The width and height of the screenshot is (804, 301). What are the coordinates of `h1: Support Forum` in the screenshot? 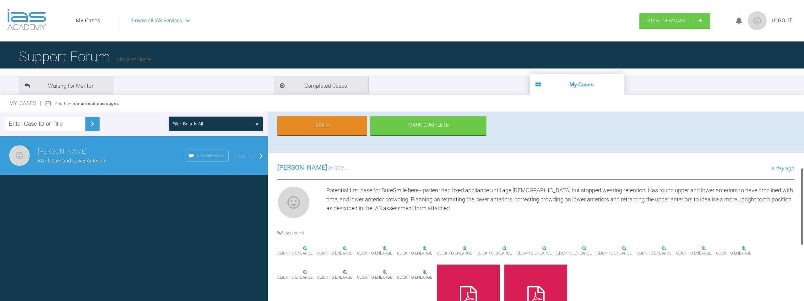 It's located at (85, 57).